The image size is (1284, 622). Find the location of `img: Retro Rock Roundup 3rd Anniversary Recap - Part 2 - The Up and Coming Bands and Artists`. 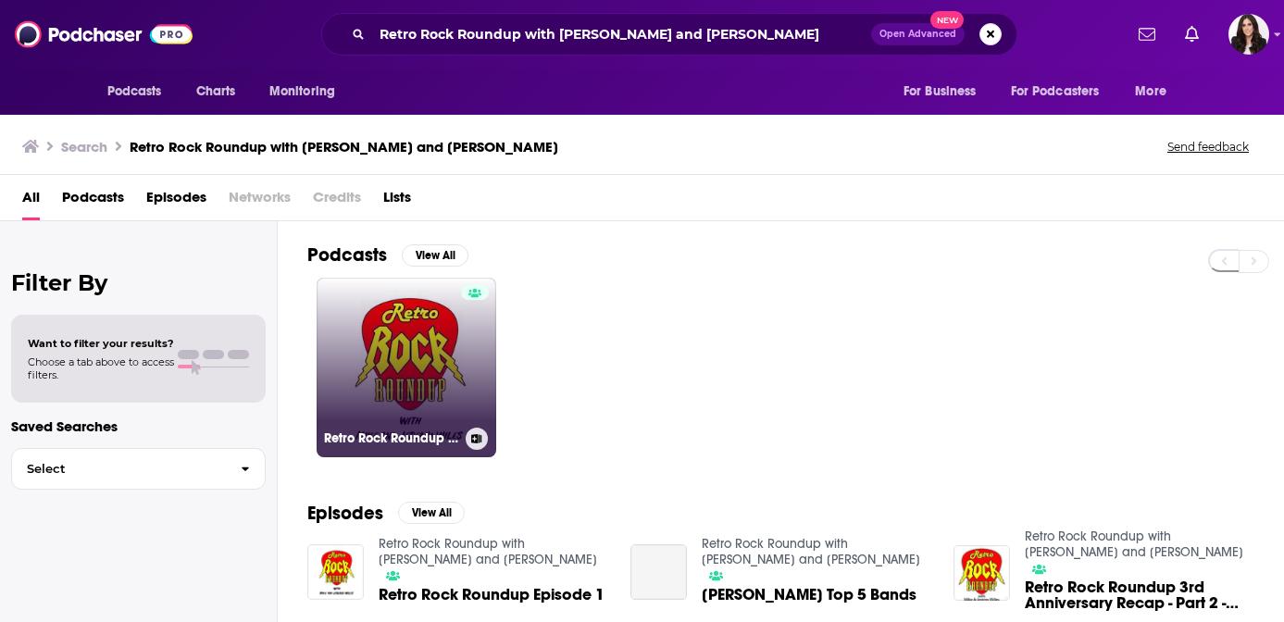

img: Retro Rock Roundup 3rd Anniversary Recap - Part 2 - The Up and Coming Bands and Artists is located at coordinates (981, 573).